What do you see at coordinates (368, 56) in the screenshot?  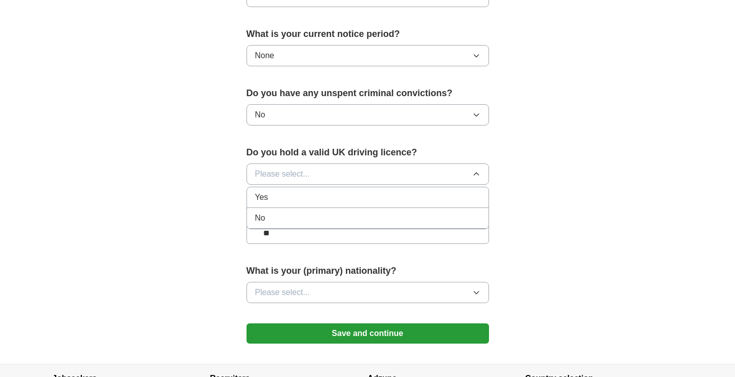 I see `button: None` at bounding box center [368, 56].